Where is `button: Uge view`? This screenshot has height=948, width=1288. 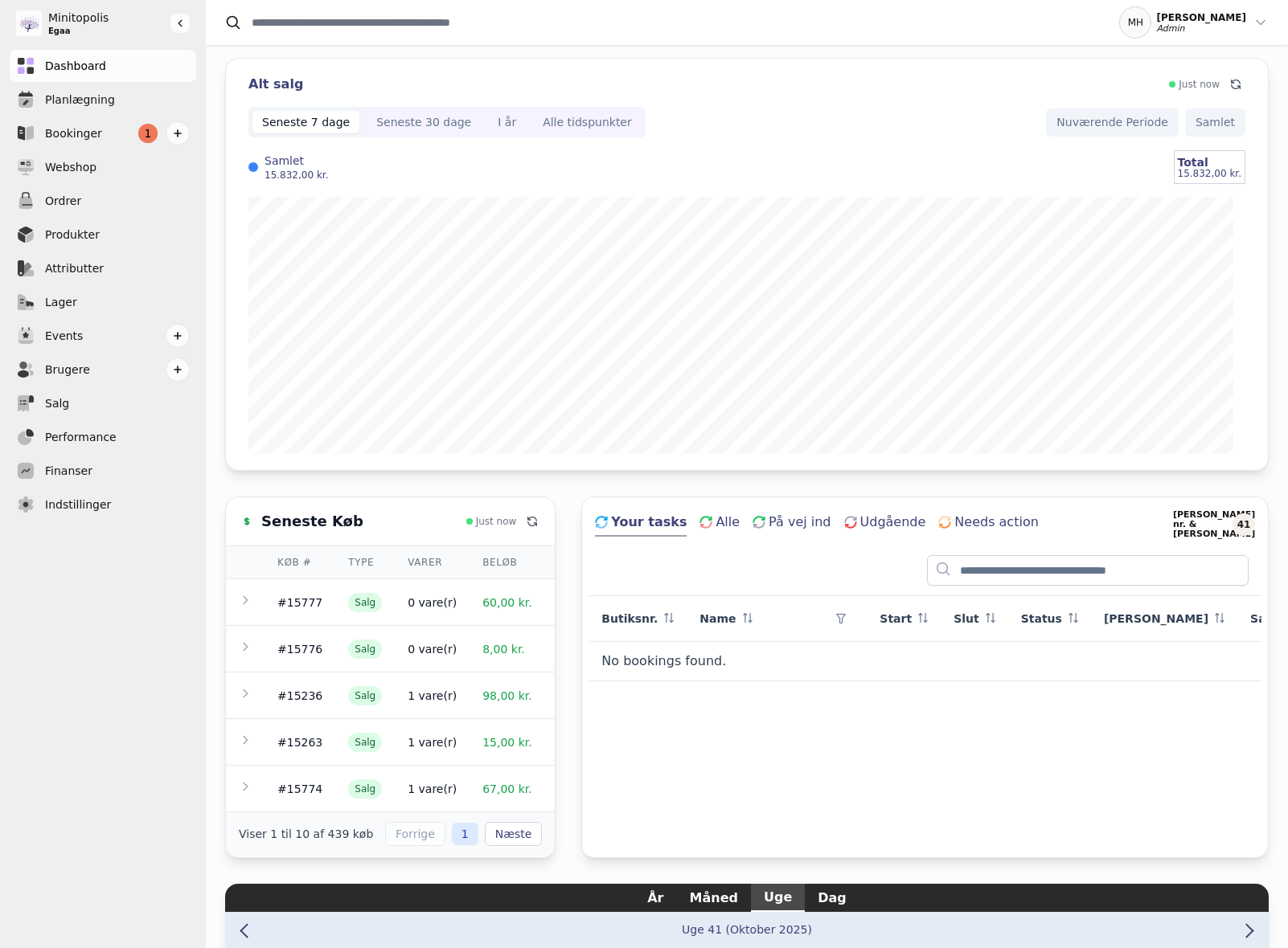
button: Uge view is located at coordinates (778, 897).